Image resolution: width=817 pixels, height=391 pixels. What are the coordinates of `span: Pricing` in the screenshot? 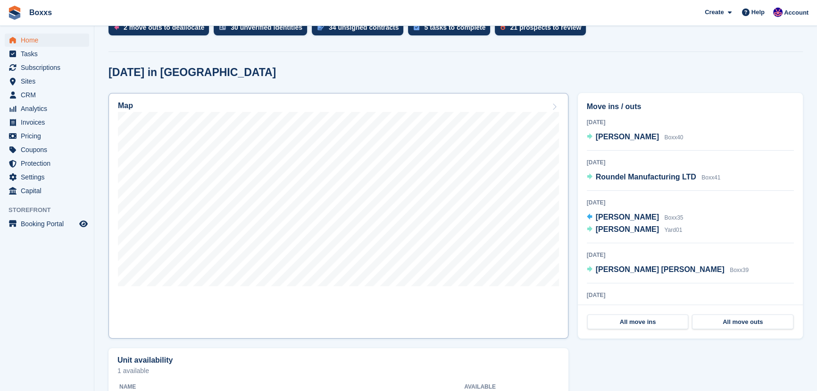 It's located at (49, 136).